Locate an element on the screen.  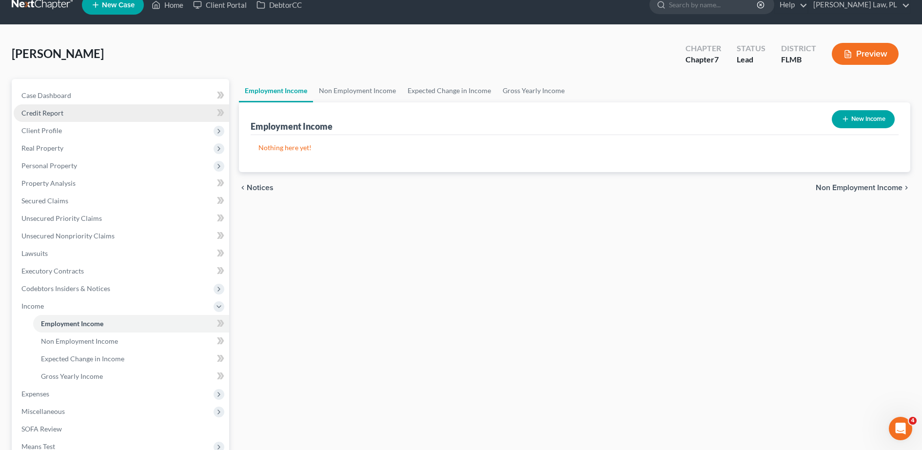
span: Client Profile is located at coordinates (41, 130).